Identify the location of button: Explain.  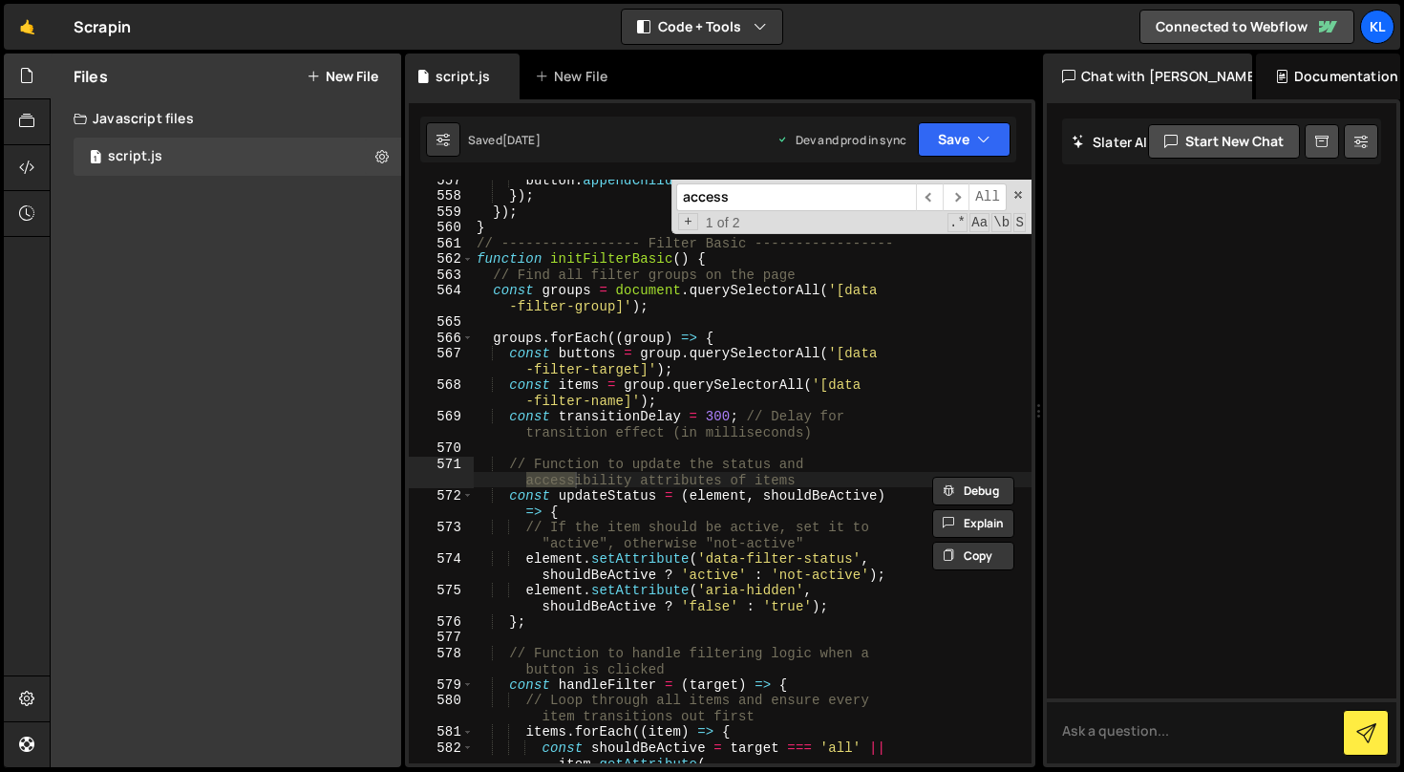
(973, 523).